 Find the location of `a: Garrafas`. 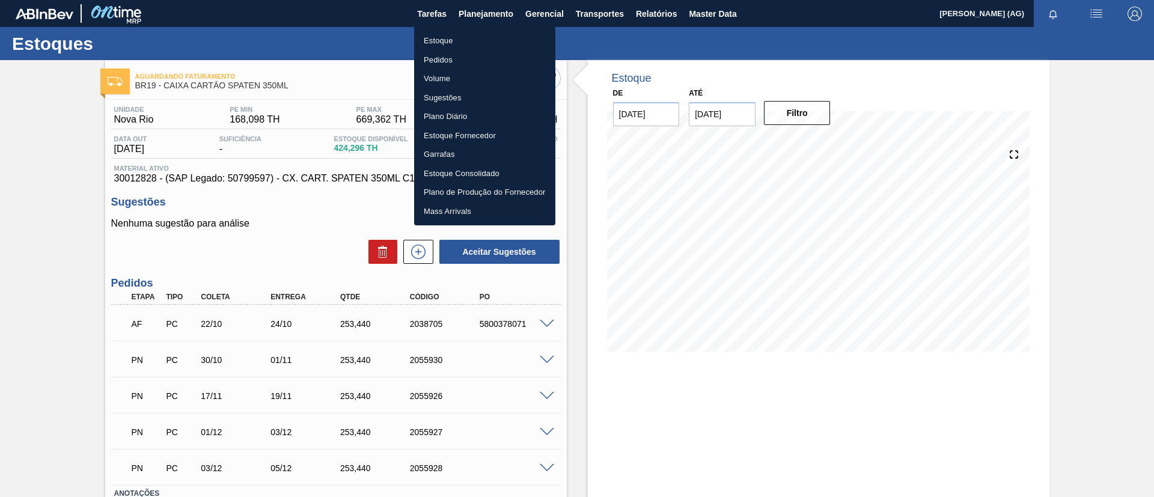

a: Garrafas is located at coordinates (484, 154).